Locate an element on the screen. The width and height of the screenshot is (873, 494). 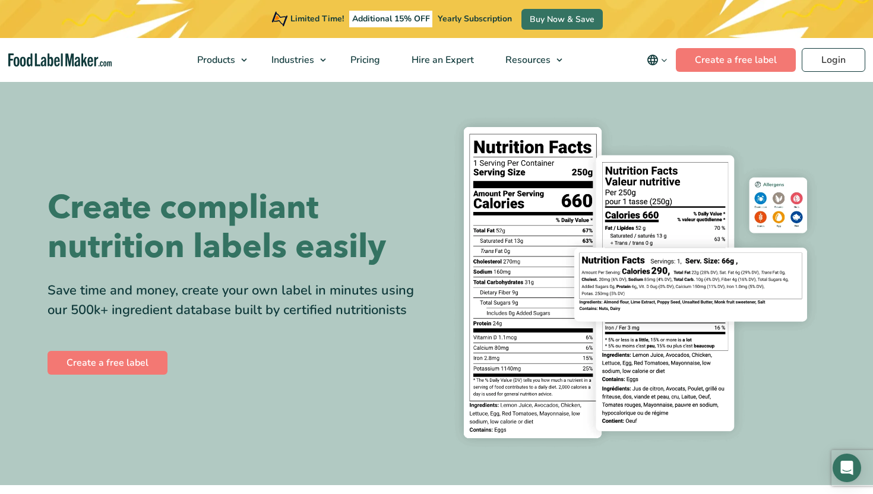
span: Yearly Subscription is located at coordinates (474, 18).